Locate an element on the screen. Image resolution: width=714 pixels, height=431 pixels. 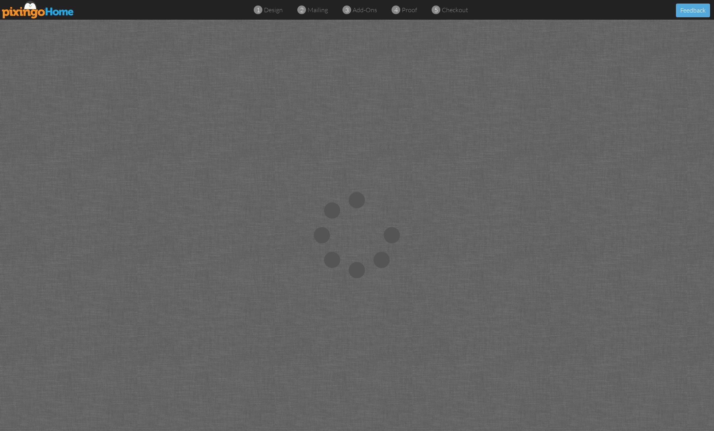
span: 2 is located at coordinates (302, 10).